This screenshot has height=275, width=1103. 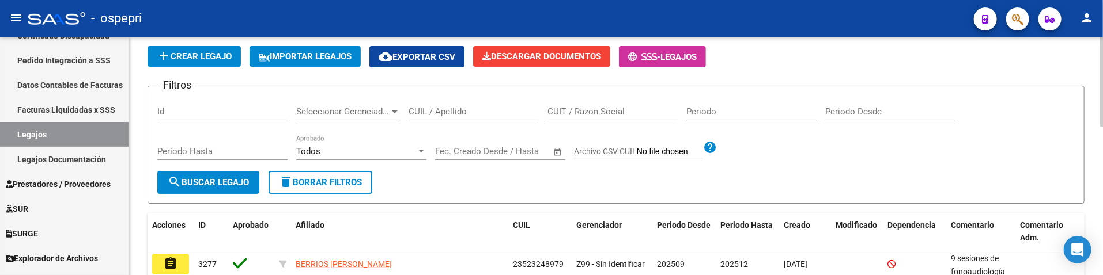 I want to click on span: Todos, so click(x=308, y=152).